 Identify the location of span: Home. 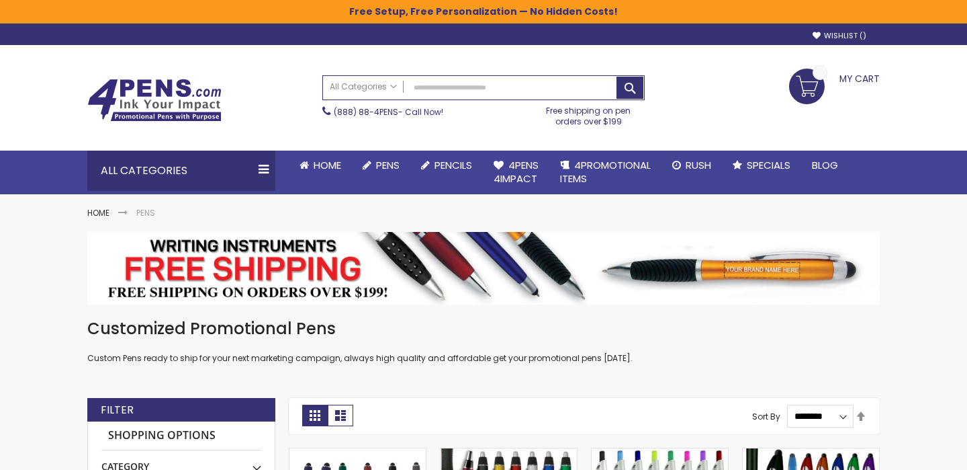
(327, 165).